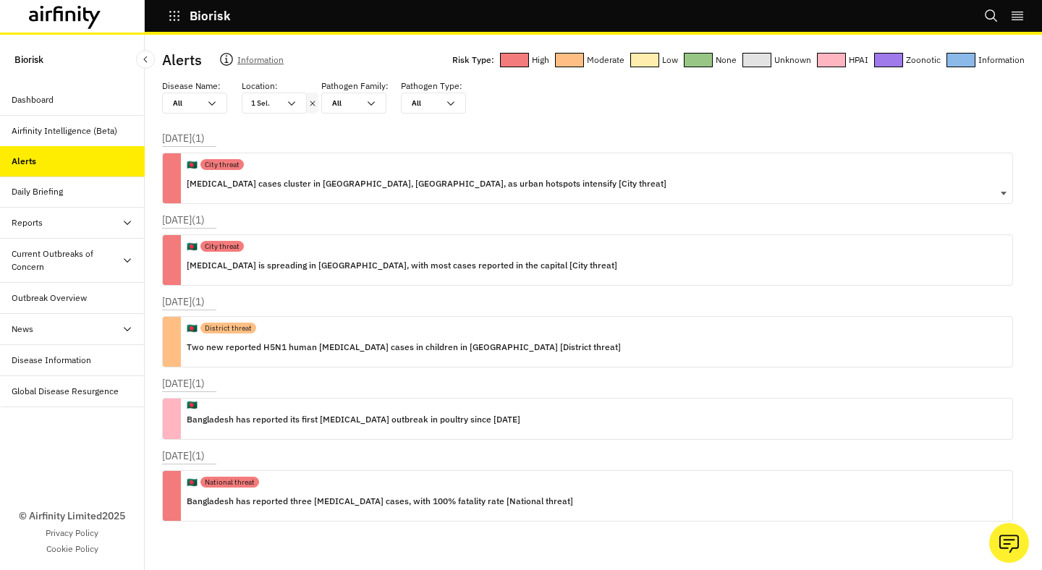  I want to click on p: None, so click(726, 60).